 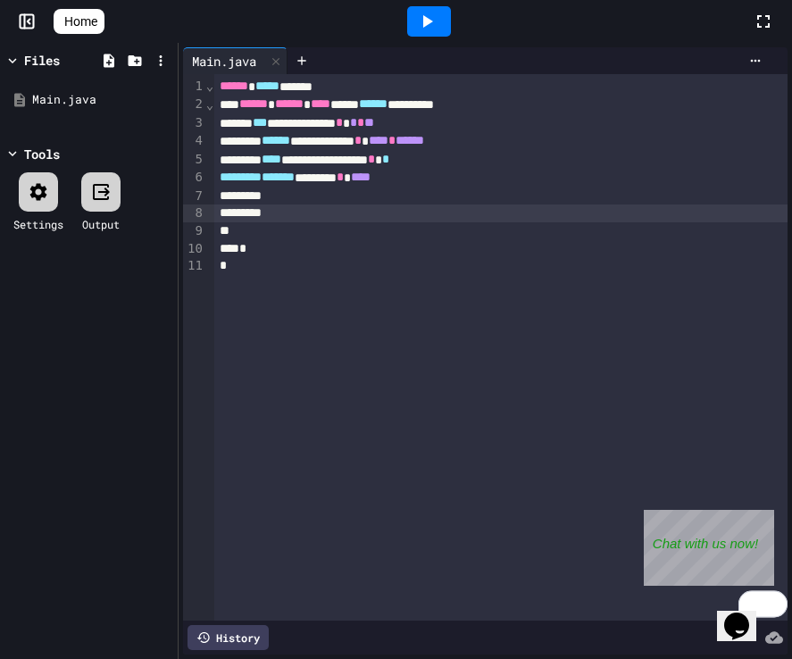 What do you see at coordinates (79, 21) in the screenshot?
I see `a: Home` at bounding box center [79, 21].